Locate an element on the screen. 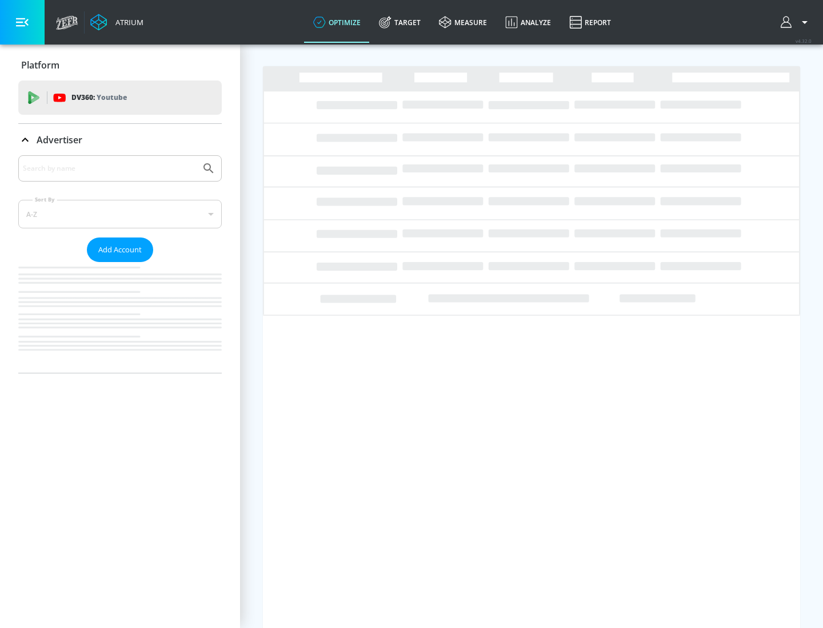  div: A-Z is located at coordinates (120, 214).